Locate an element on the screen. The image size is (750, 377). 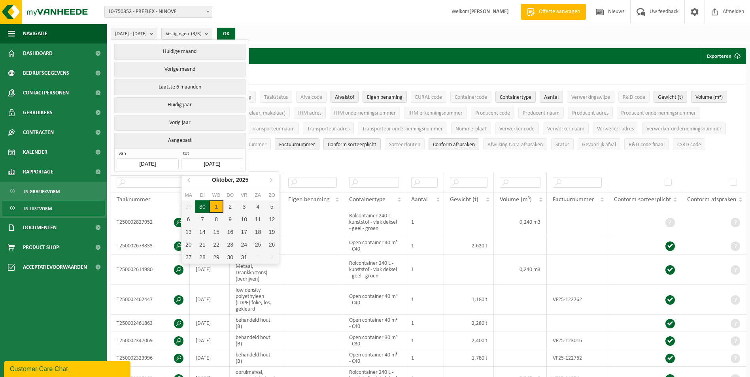
span: Containertype is located at coordinates (367, 200).